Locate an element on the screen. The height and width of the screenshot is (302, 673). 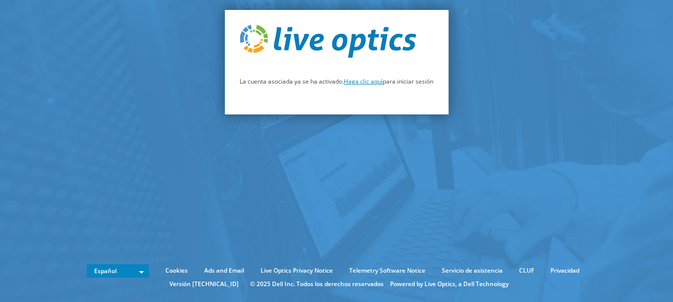
a: Cookies is located at coordinates (176, 271).